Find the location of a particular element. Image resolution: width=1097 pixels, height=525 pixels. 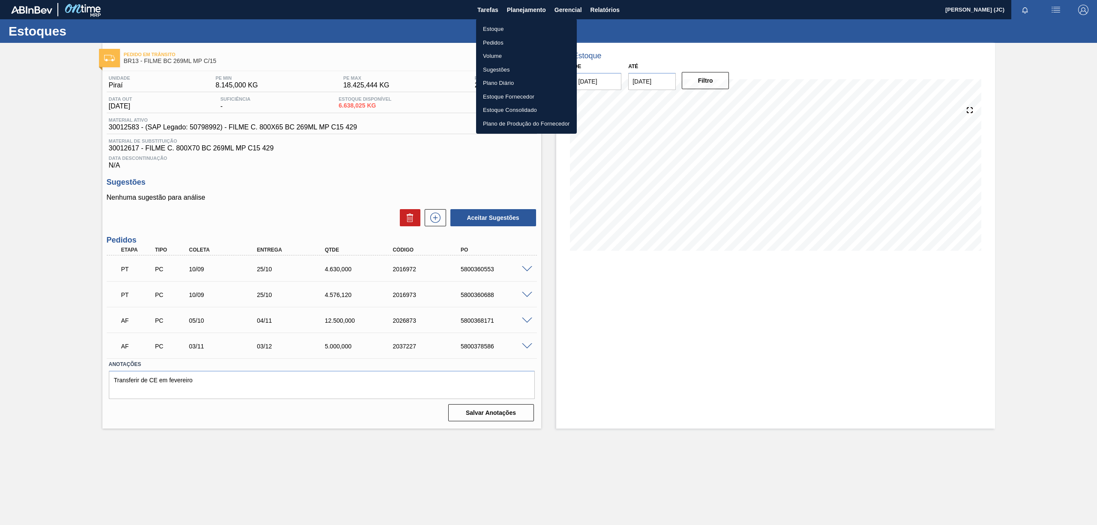

li: Pedidos is located at coordinates (526, 43).